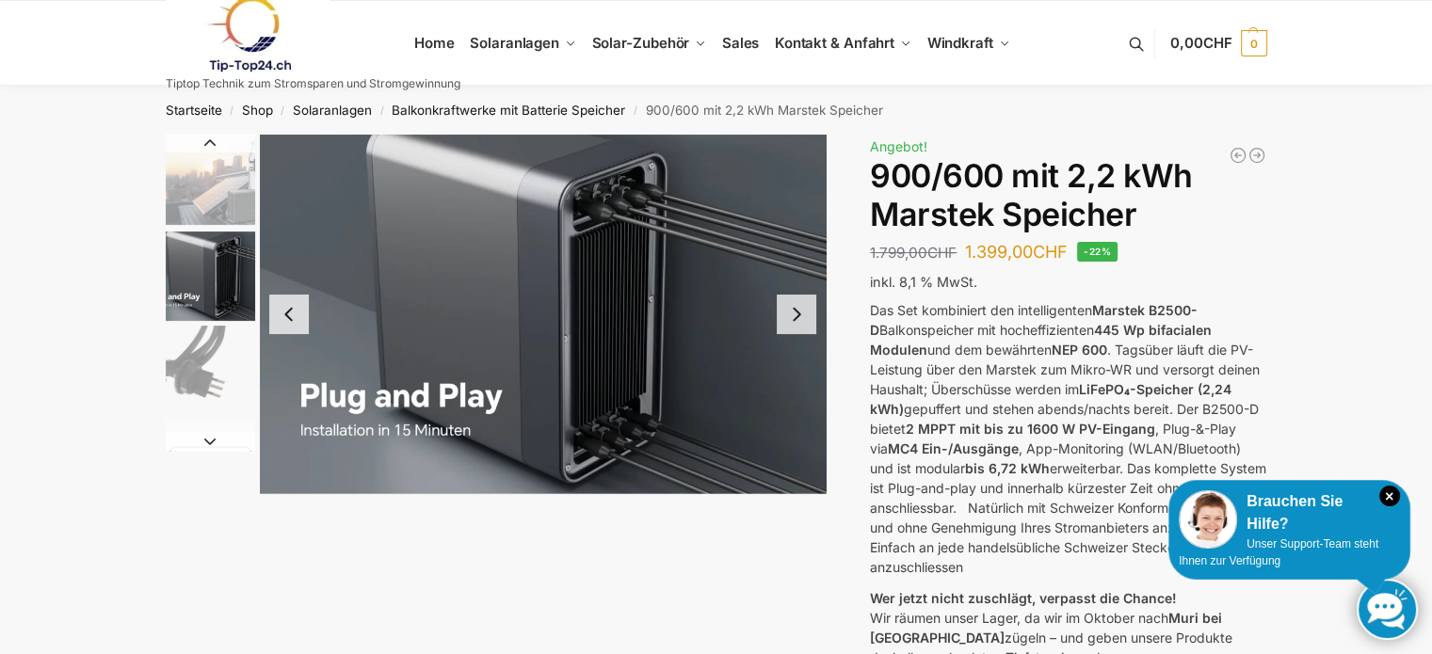 The image size is (1432, 654). Describe the element at coordinates (1254, 43) in the screenshot. I see `span: 0` at that location.